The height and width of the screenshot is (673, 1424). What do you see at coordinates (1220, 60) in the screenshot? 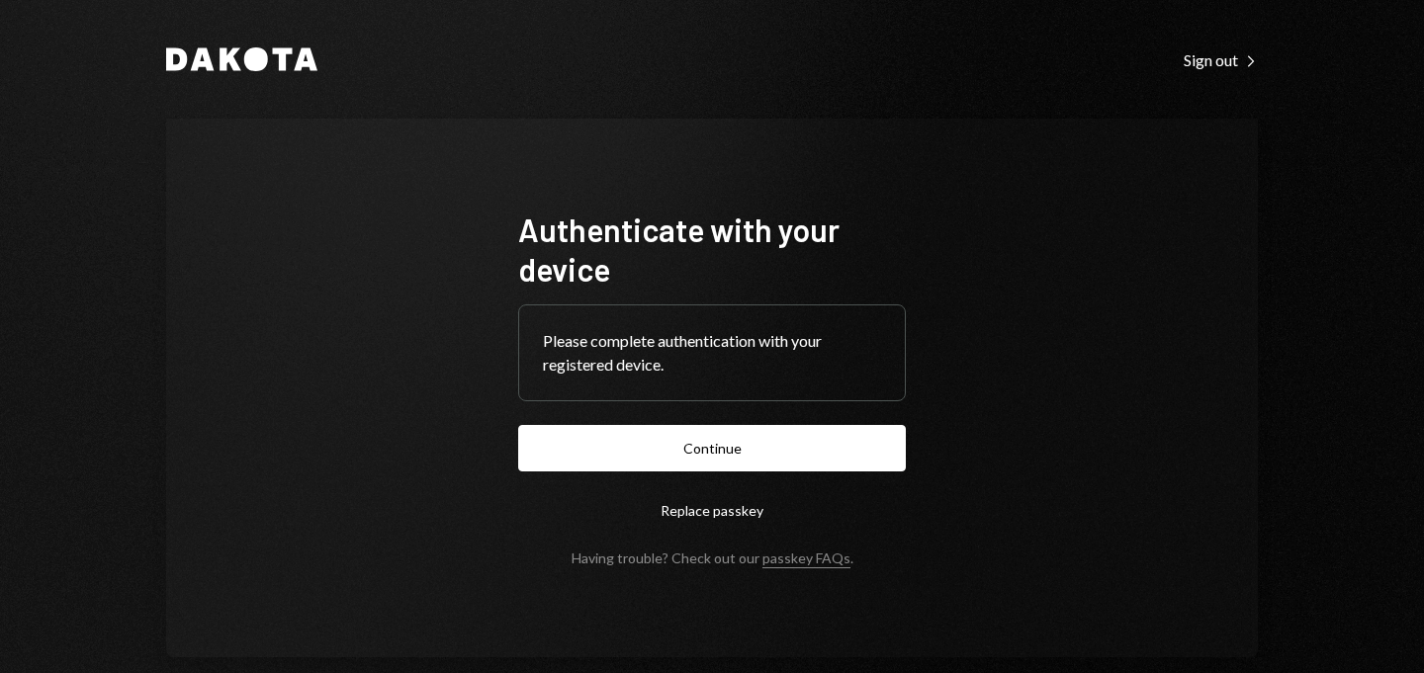
I see `div: Sign out` at bounding box center [1220, 60].